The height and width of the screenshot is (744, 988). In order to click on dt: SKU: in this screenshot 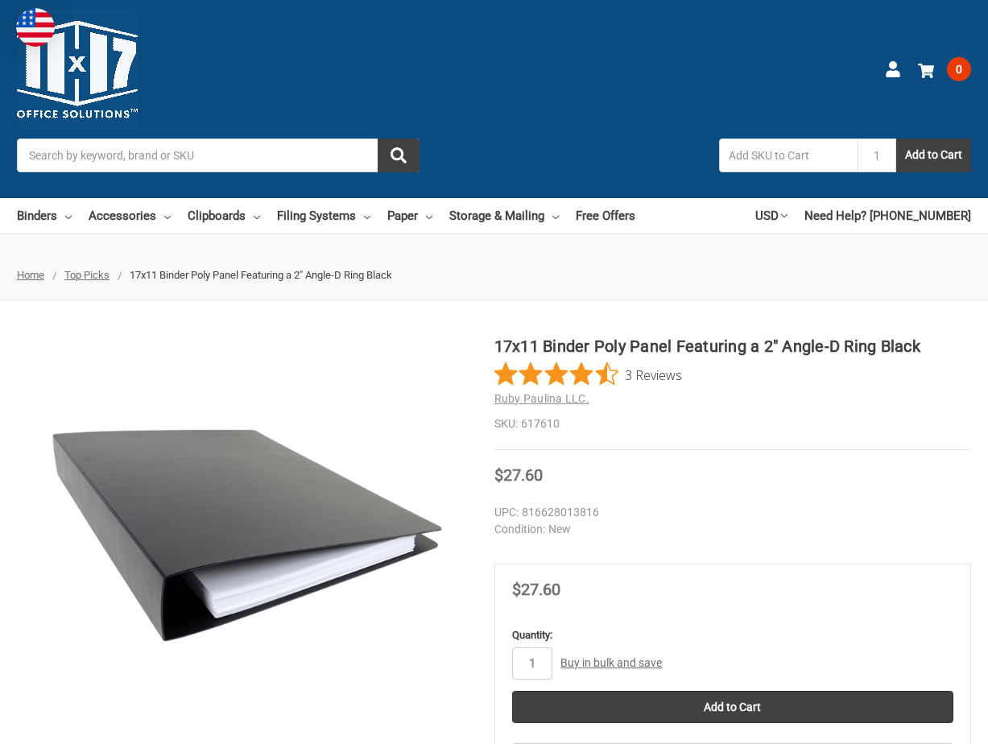, I will do `click(506, 424)`.